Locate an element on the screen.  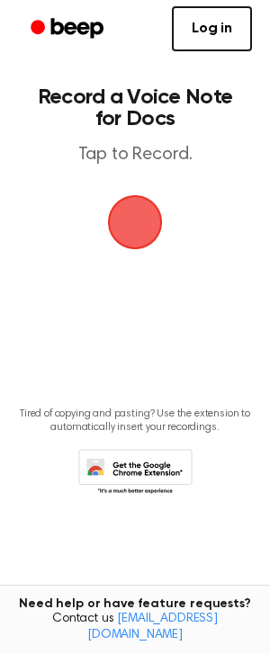
span: Contact us is located at coordinates (135, 627).